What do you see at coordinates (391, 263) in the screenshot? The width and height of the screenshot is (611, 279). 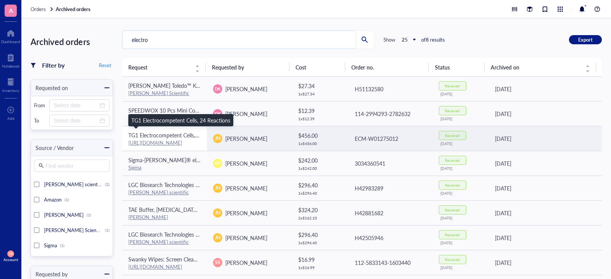 I see `td: 112-5833143-1603440` at bounding box center [391, 263].